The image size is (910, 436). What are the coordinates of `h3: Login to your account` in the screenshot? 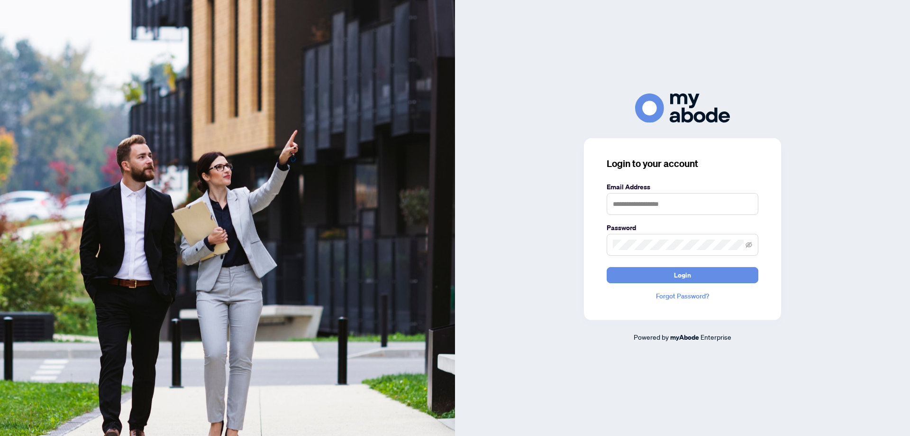 It's located at (683, 164).